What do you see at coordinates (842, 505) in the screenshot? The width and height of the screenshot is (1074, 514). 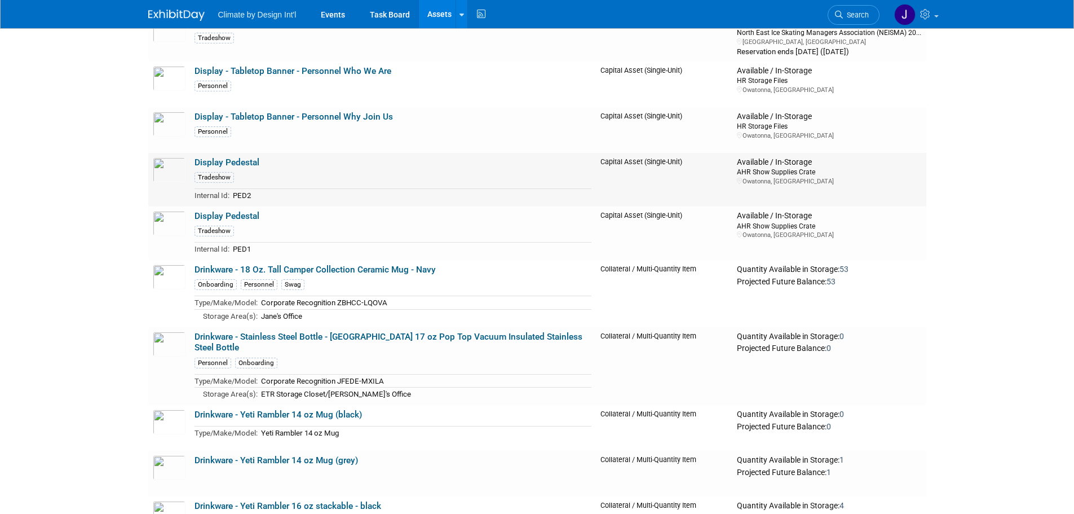 I see `span: 4` at bounding box center [842, 505].